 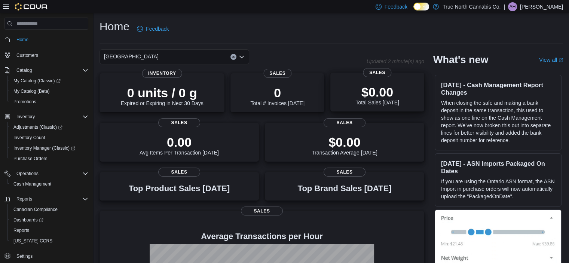 I want to click on a: Feedback, so click(x=153, y=29).